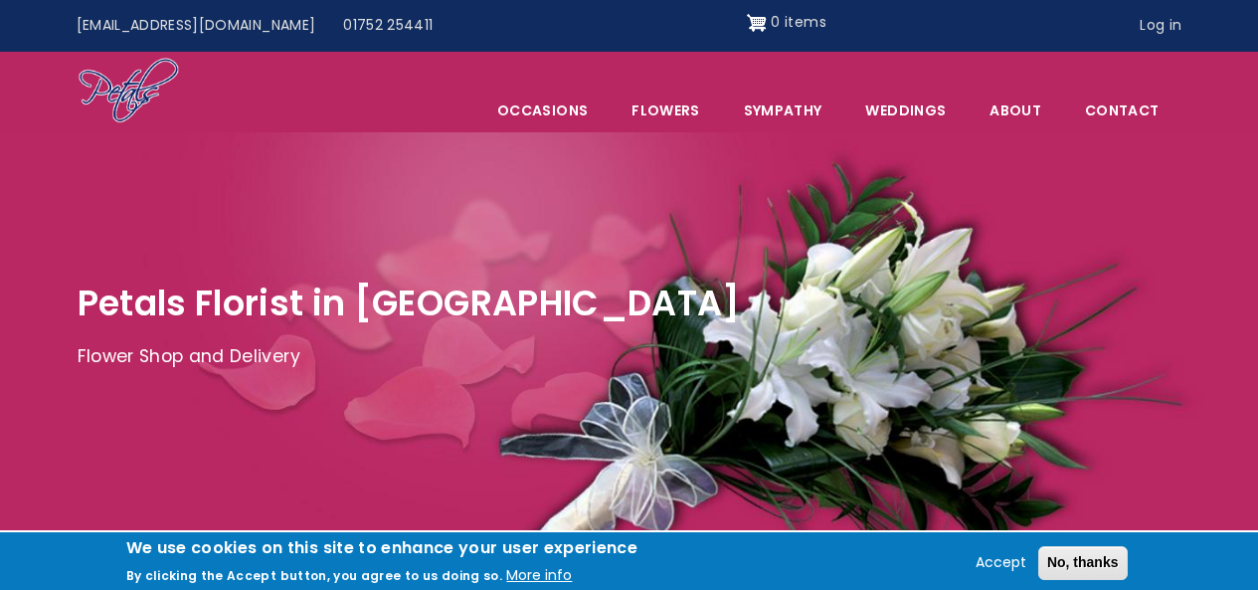 Image resolution: width=1258 pixels, height=590 pixels. Describe the element at coordinates (757, 23) in the screenshot. I see `img: Shopping cart` at that location.